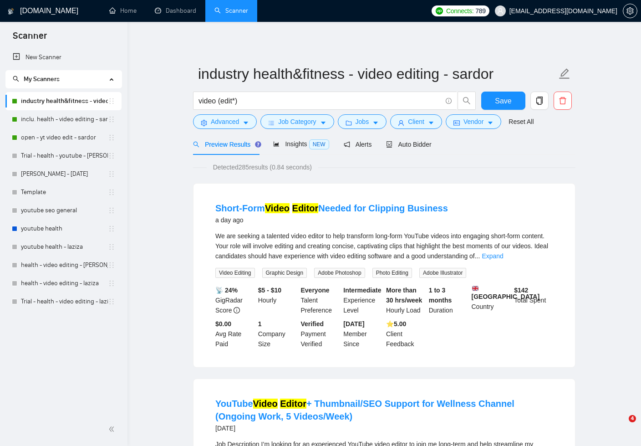 Image resolution: width=641 pixels, height=446 pixels. What do you see at coordinates (321, 300) in the screenshot?
I see `div: Talent Preference` at bounding box center [321, 300].